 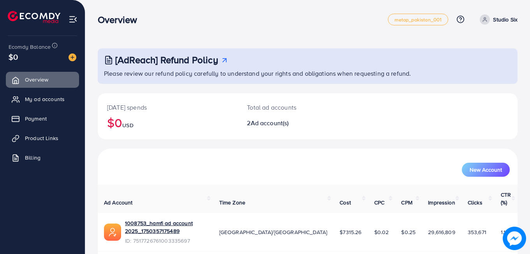 What do you see at coordinates (505, 232) in the screenshot?
I see `span: 1.19` at bounding box center [505, 232].